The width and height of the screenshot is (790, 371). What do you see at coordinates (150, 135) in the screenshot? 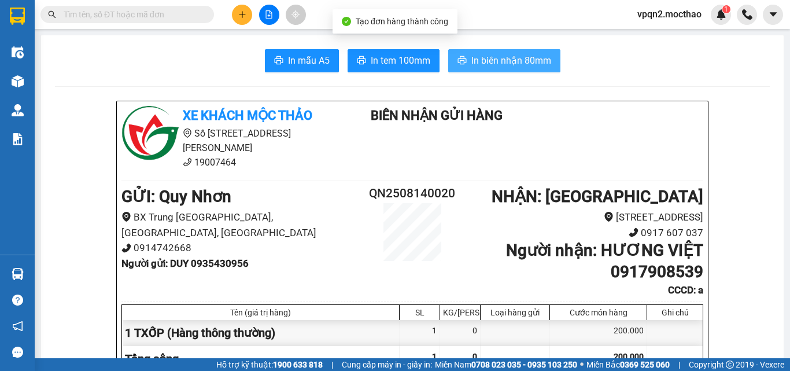
I see `img: logo.jpg` at bounding box center [150, 135].